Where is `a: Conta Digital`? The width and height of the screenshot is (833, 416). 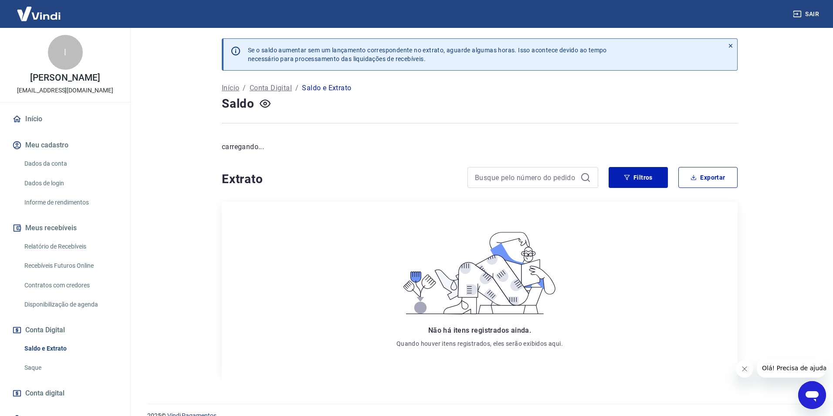 a: Conta Digital is located at coordinates (270, 88).